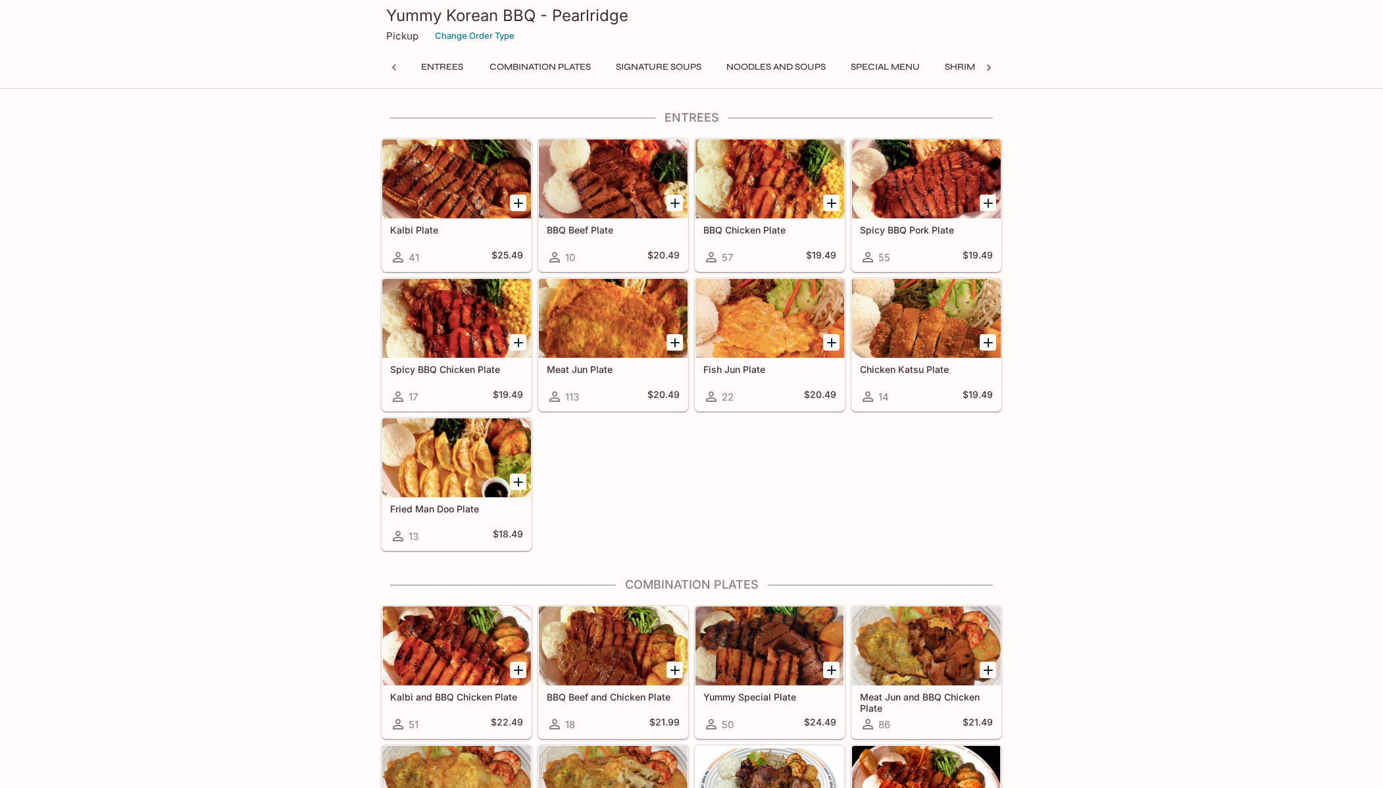 The height and width of the screenshot is (788, 1383). Describe the element at coordinates (691, 118) in the screenshot. I see `h4: Entrees` at that location.